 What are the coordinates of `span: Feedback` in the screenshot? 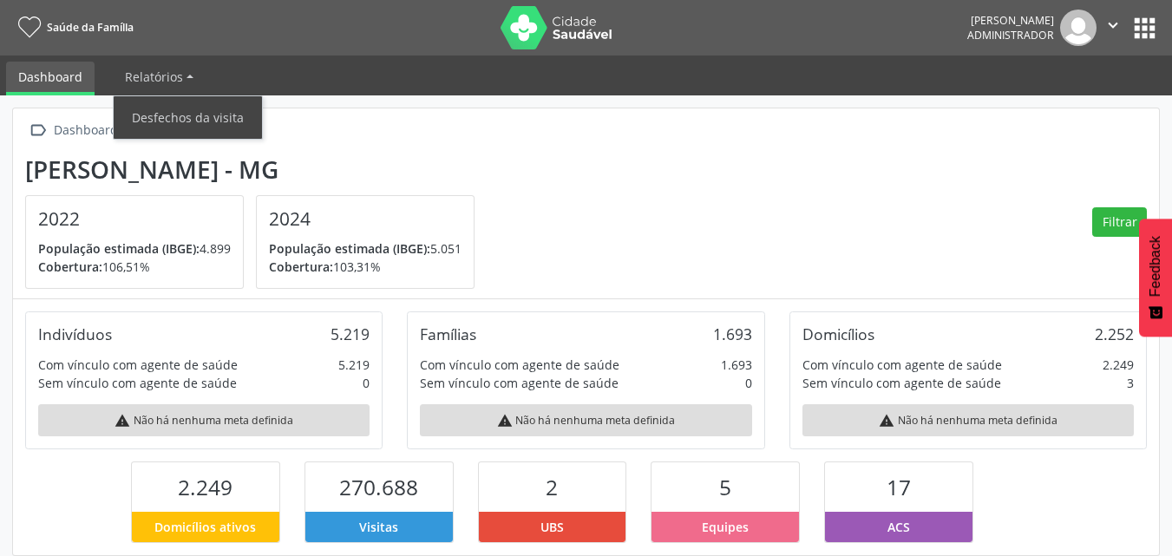 It's located at (1155, 266).